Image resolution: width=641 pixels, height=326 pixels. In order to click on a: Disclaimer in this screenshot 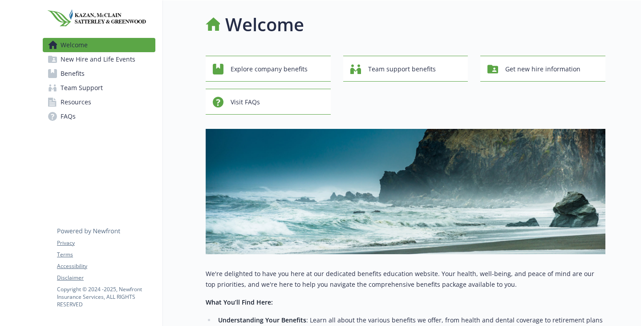, I will do `click(106, 277)`.